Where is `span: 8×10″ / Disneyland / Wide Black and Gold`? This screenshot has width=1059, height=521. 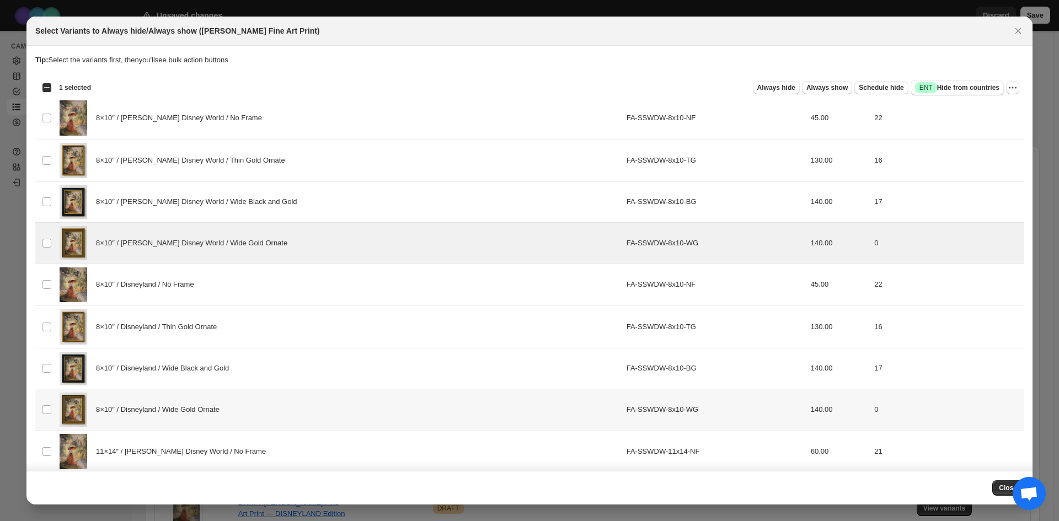
span: 8×10″ / Disneyland / Wide Black and Gold is located at coordinates (165, 368).